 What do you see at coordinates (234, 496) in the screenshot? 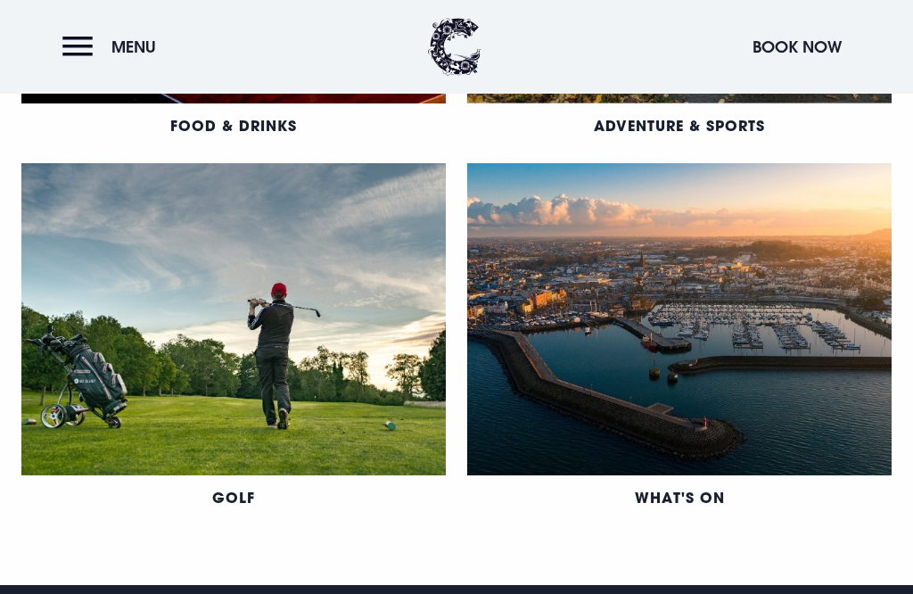
I see `a: Golf` at bounding box center [234, 496].